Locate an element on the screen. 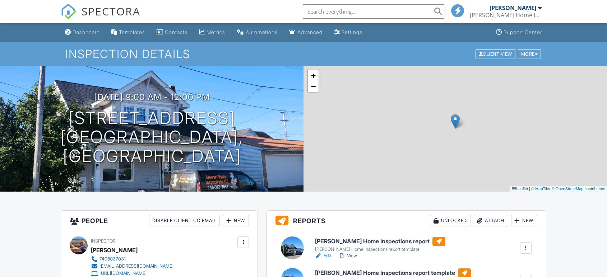 The width and height of the screenshot is (607, 277). div: Stewart Home Inspections LLC is located at coordinates (506, 15).